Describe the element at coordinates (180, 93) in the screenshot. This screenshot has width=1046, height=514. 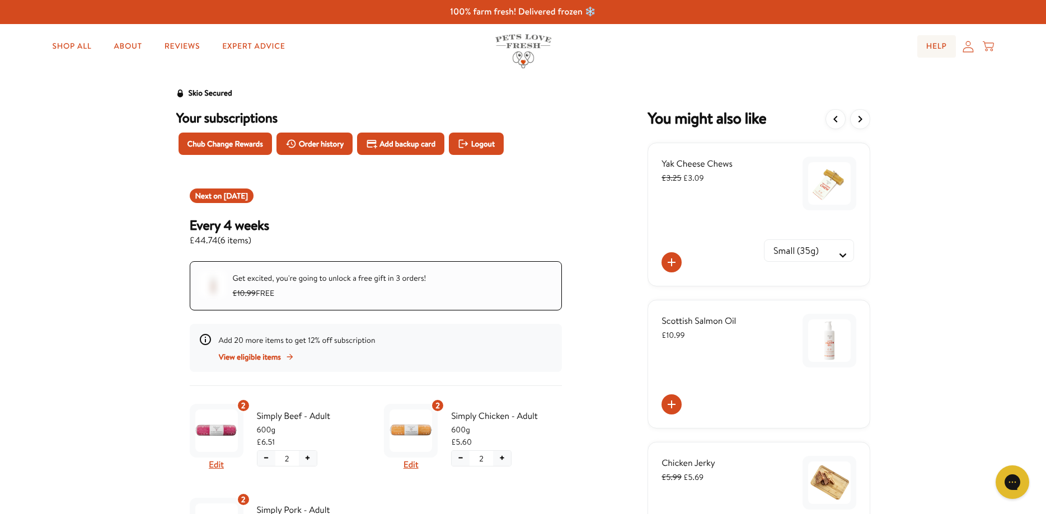
I see `svg: Security` at that location.